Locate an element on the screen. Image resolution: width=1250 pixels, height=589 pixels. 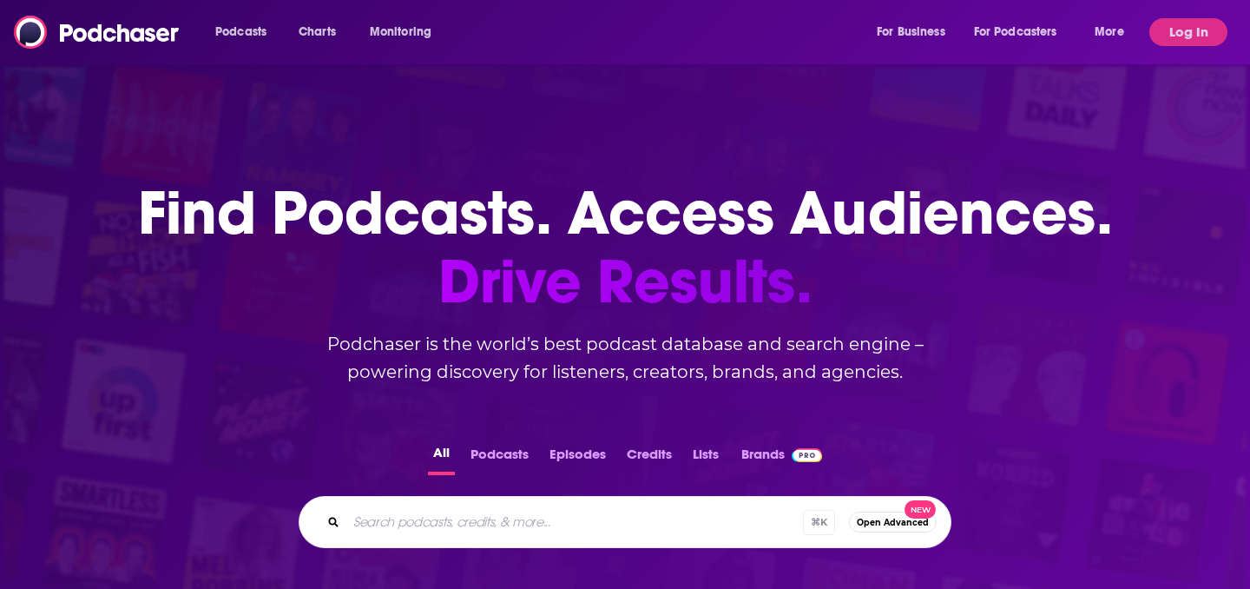
span: For Business is located at coordinates (911, 32).